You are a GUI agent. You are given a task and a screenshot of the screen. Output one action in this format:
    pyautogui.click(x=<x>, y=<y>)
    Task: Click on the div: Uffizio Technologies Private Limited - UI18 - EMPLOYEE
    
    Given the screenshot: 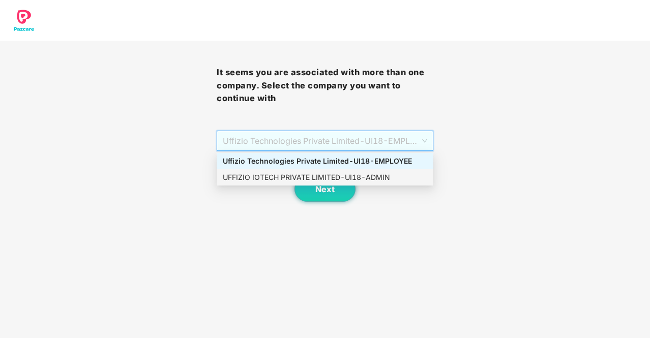 What is the action you would take?
    pyautogui.click(x=325, y=161)
    